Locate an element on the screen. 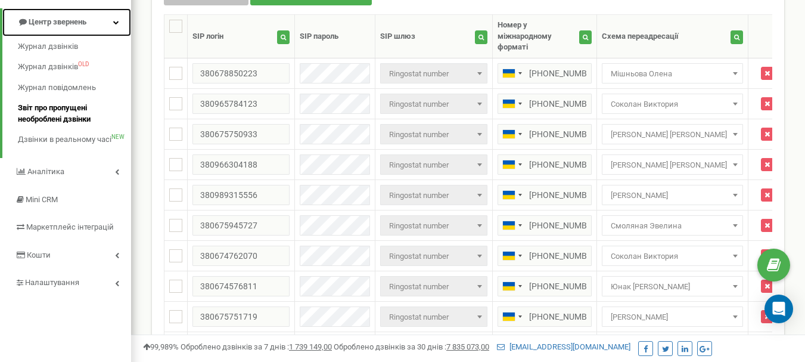  div: Open Intercom Messenger is located at coordinates (779, 309).